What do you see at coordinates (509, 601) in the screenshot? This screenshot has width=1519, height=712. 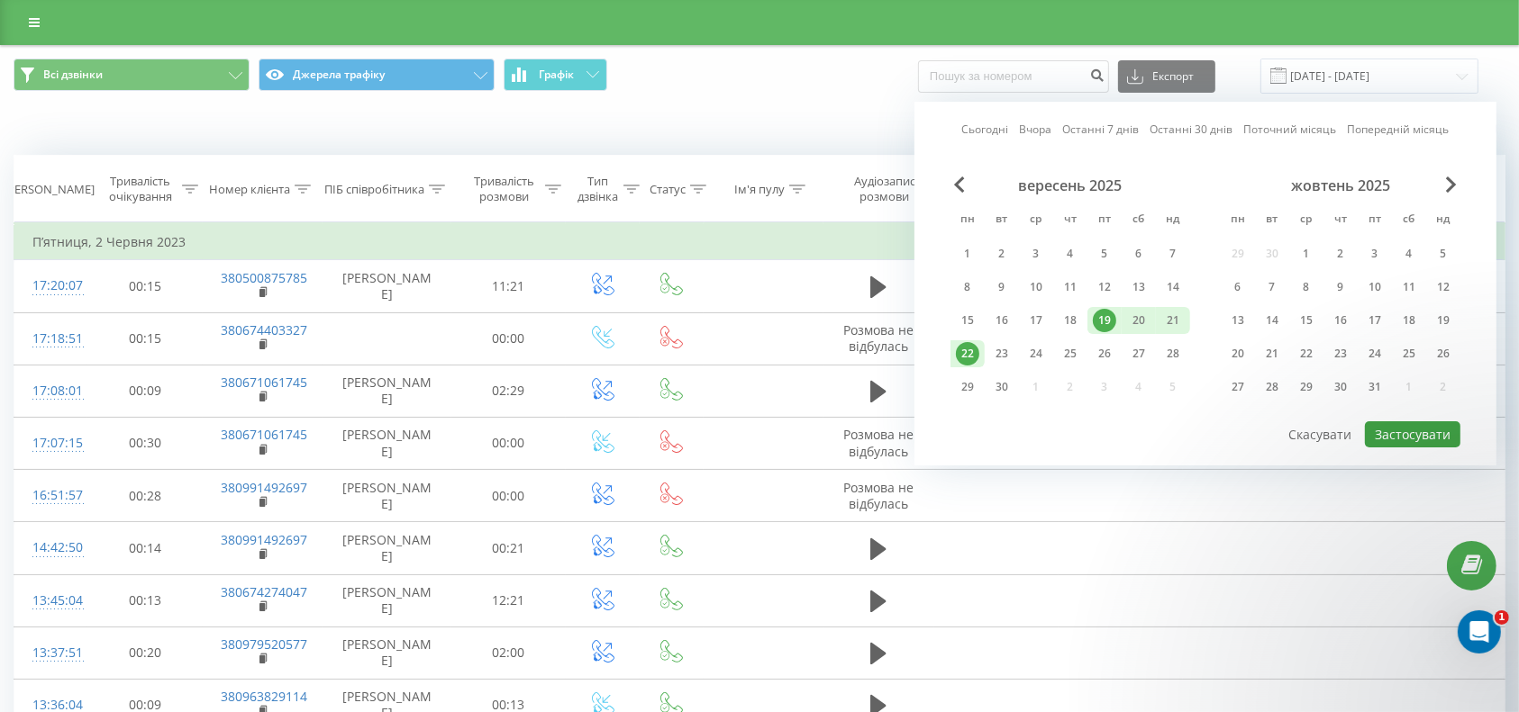 I see `td: 12:21` at bounding box center [509, 601].